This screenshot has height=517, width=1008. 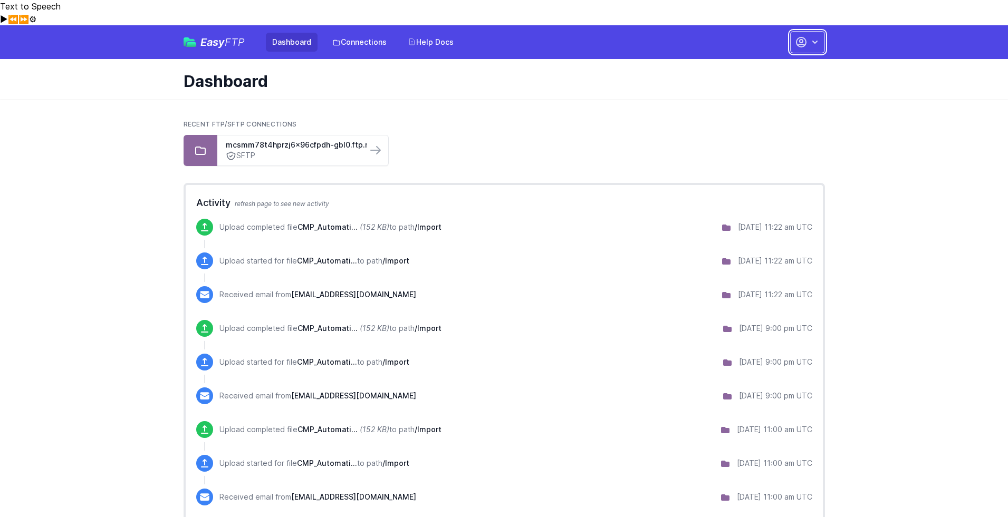 What do you see at coordinates (504, 124) in the screenshot?
I see `h2: Recent FTP/SFTP Connections` at bounding box center [504, 124].